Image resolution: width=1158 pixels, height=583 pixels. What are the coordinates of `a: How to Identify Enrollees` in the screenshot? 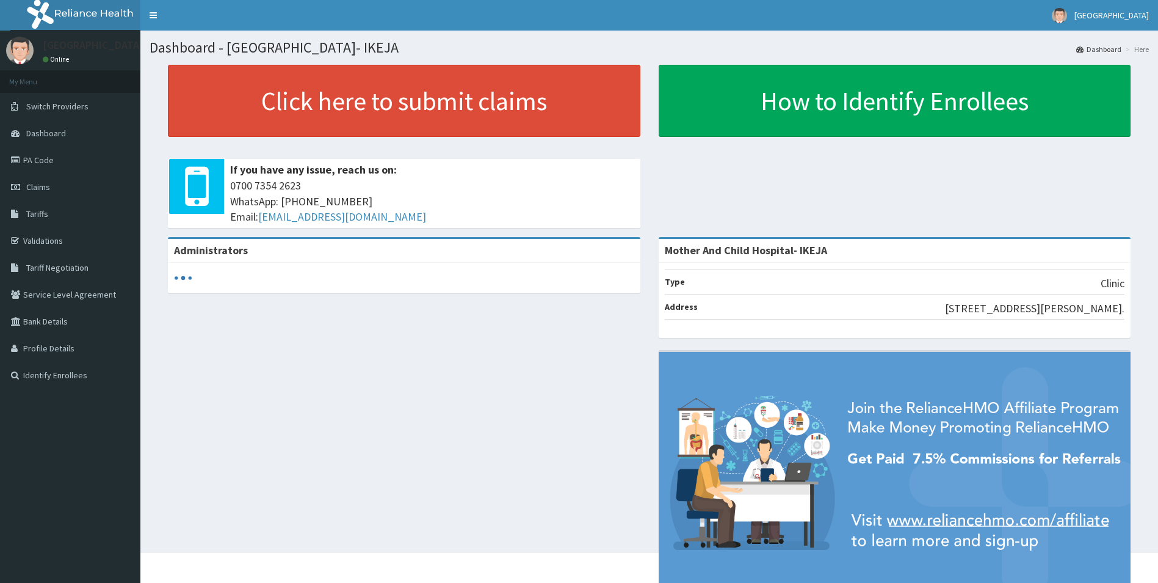 It's located at (895, 101).